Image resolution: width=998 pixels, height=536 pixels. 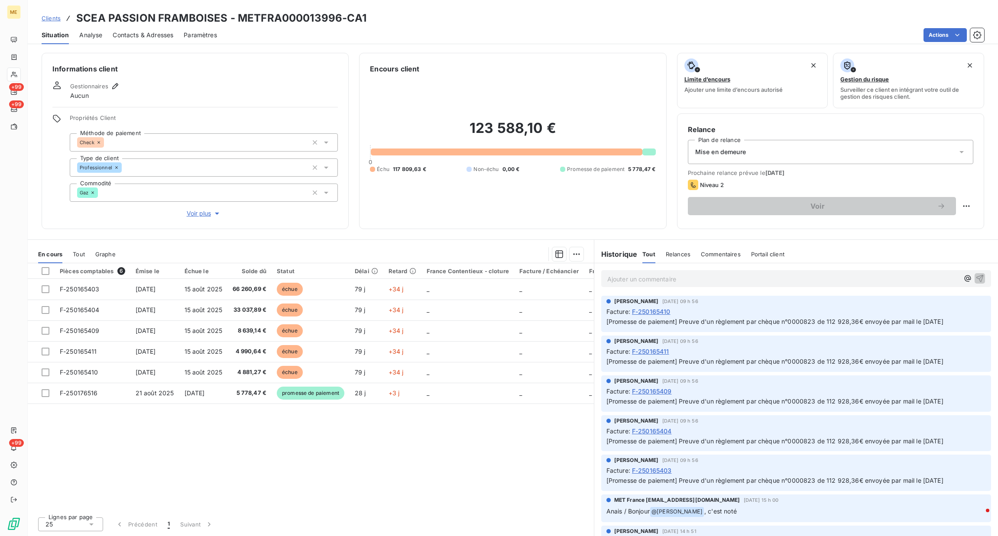 What do you see at coordinates (721, 511) in the screenshot?
I see `span: , c'est noté` at bounding box center [721, 511].